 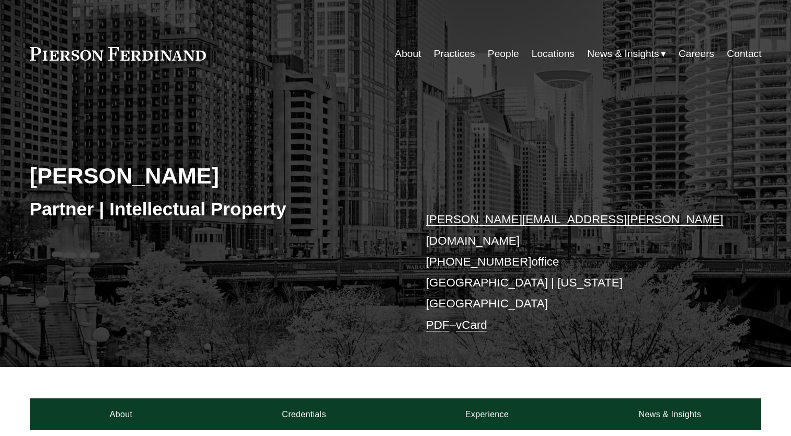 I want to click on a: Locations, so click(x=553, y=54).